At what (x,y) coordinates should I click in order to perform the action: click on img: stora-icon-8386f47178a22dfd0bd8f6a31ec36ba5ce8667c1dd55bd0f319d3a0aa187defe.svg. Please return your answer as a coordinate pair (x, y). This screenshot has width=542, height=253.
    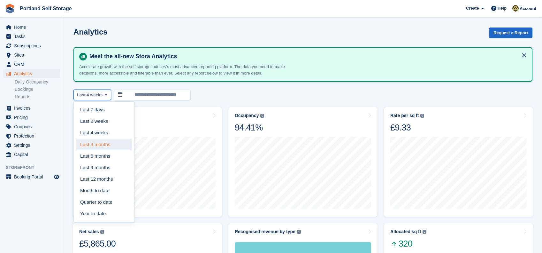
    Looking at the image, I should click on (10, 9).